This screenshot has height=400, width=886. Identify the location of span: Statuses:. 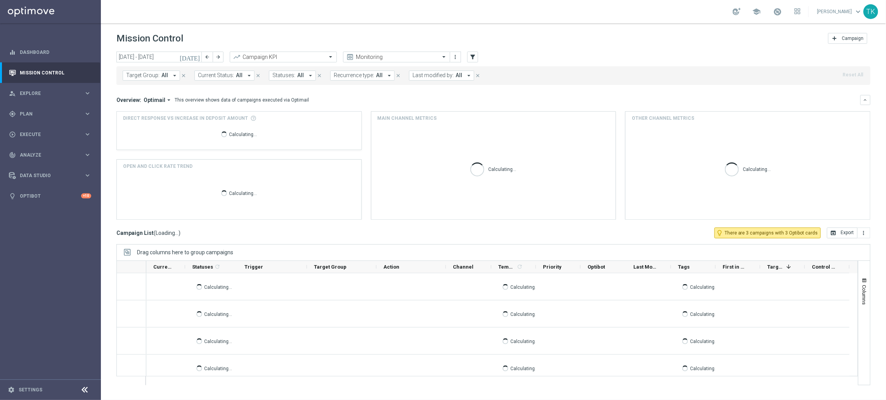
(284, 75).